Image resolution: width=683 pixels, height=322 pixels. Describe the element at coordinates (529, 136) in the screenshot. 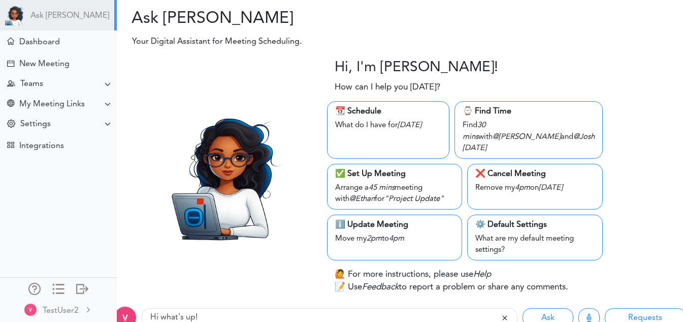

I see `div: Find with and` at that location.